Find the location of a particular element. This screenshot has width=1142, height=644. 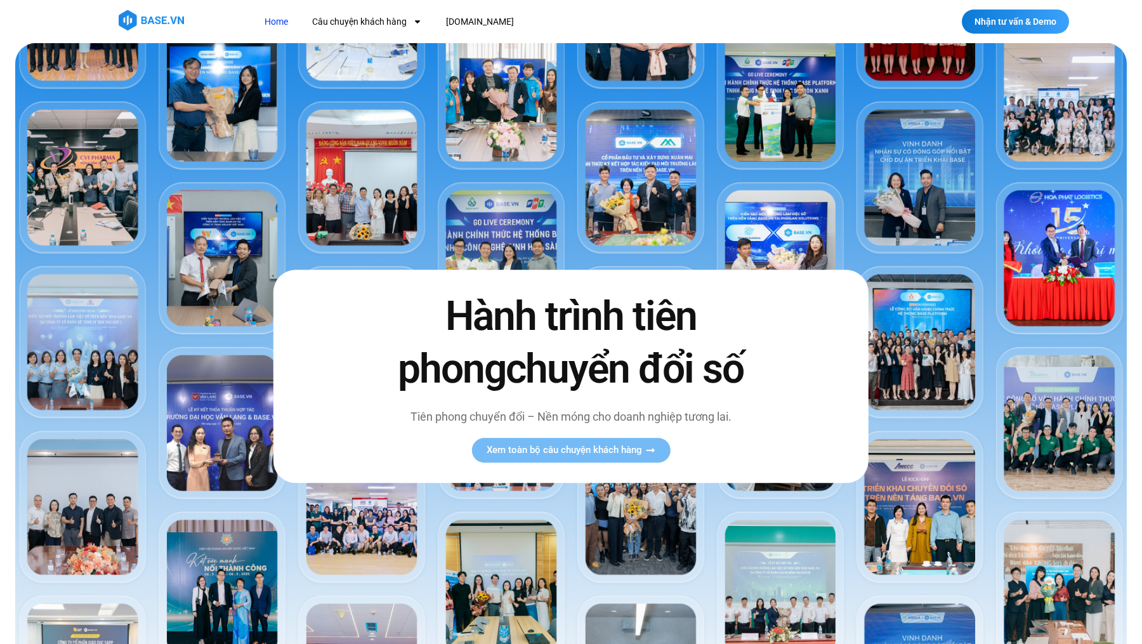

a: Câu chuyện khách hàng is located at coordinates (367, 22).